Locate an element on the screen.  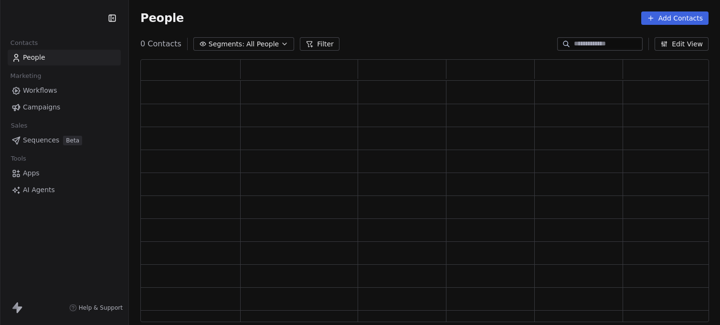
a: Workflows is located at coordinates (64, 90).